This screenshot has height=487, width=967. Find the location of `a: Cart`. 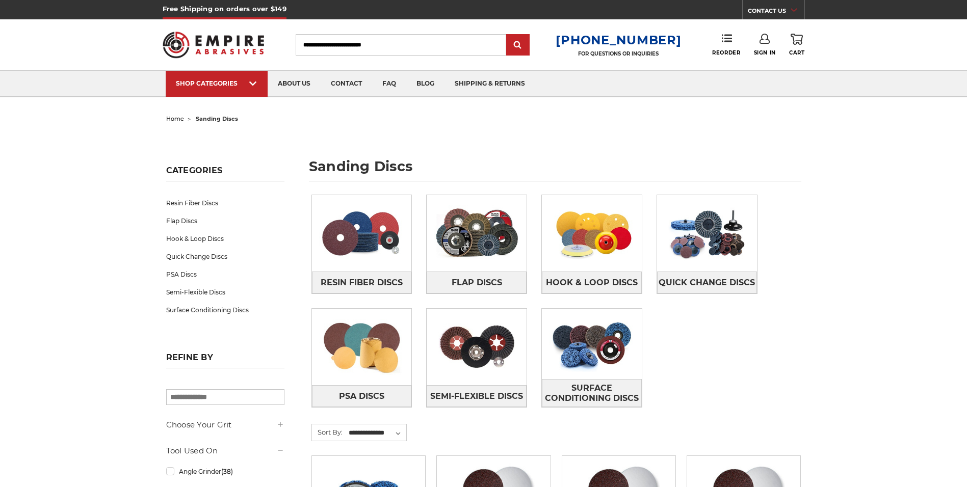

a: Cart is located at coordinates (797, 45).